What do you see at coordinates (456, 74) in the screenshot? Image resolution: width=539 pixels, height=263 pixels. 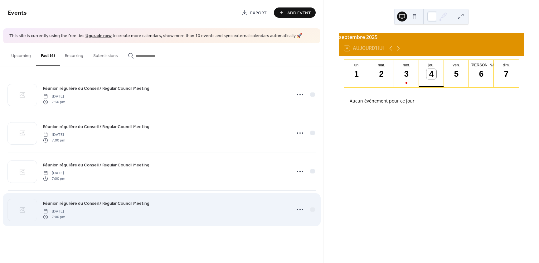 I see `div: 5` at bounding box center [456, 74].